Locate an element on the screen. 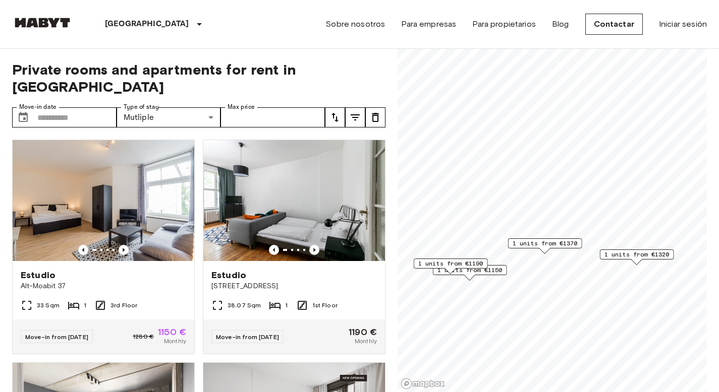  label: Move-in date is located at coordinates (38, 107).